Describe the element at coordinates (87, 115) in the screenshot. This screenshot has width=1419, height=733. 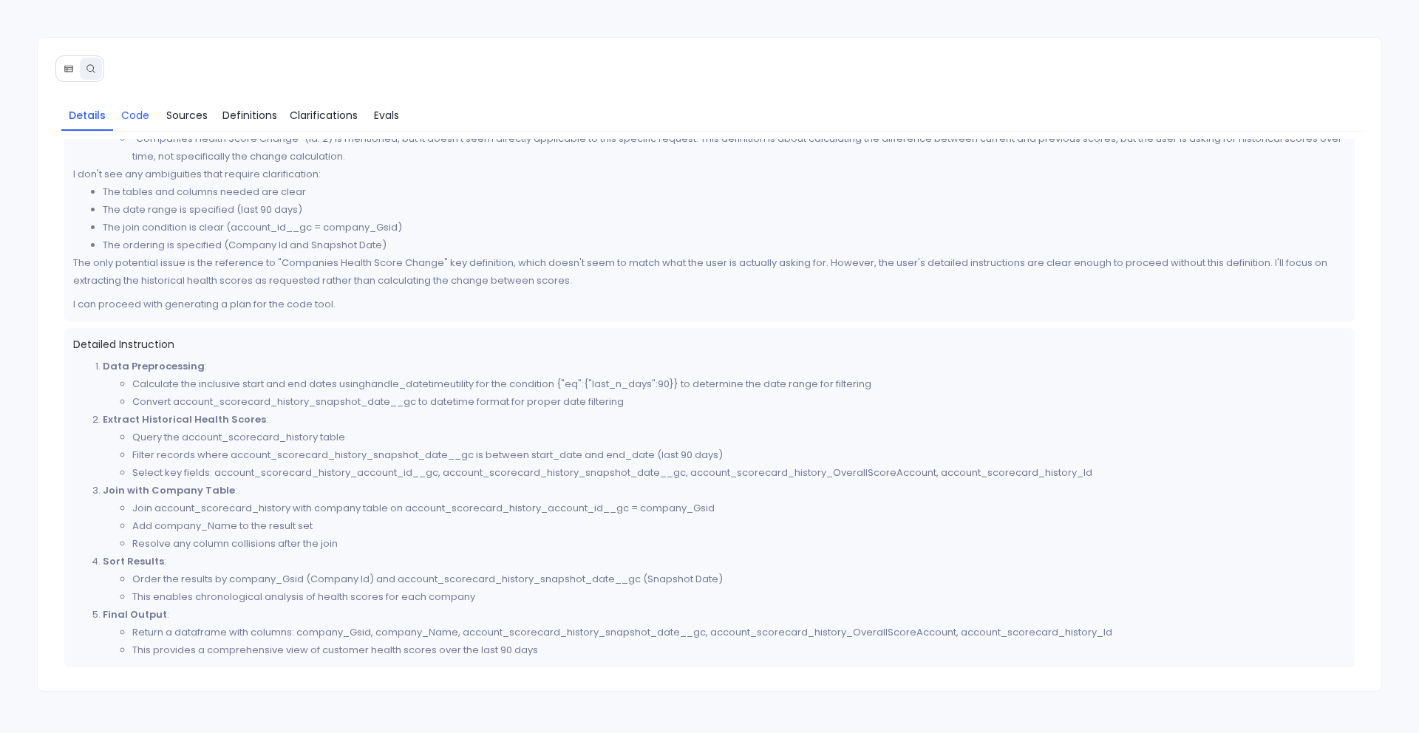
I see `span: Details` at that location.